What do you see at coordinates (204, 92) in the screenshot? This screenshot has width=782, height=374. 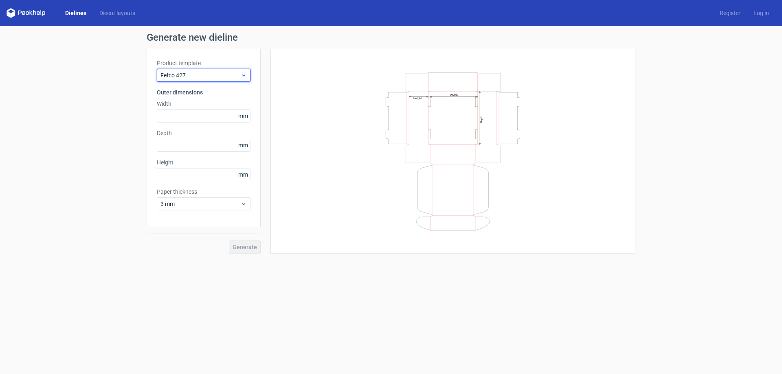 I see `h3: Outer dimensions` at bounding box center [204, 92].